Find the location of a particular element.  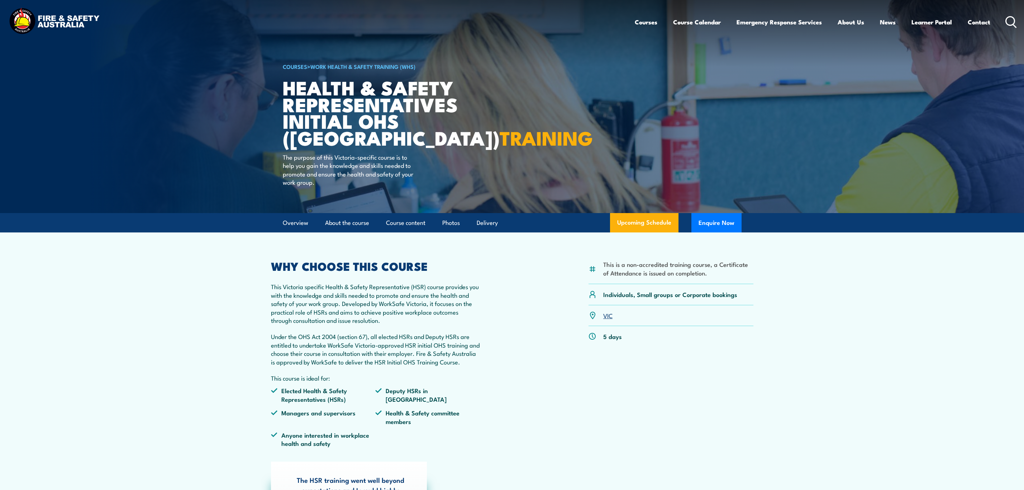

a: Emergency Response Services is located at coordinates (779, 22).